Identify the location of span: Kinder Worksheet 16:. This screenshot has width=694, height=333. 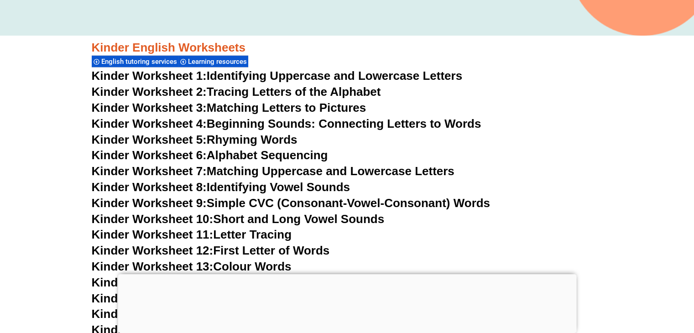
(152, 314).